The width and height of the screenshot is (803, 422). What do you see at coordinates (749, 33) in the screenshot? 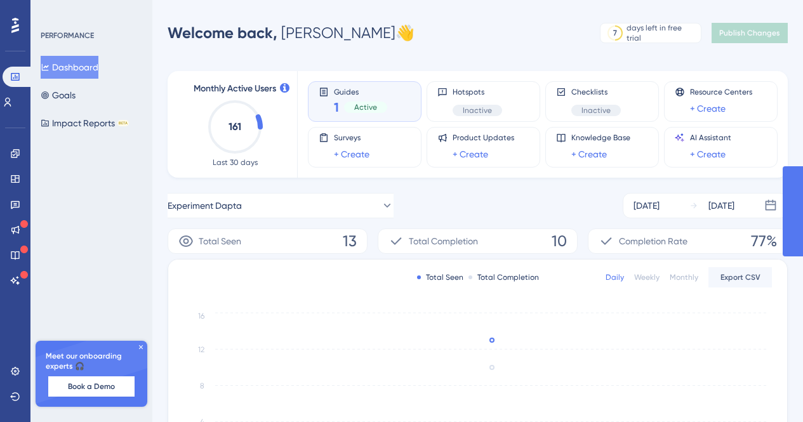
I see `button: Publish Changes` at bounding box center [749, 33].